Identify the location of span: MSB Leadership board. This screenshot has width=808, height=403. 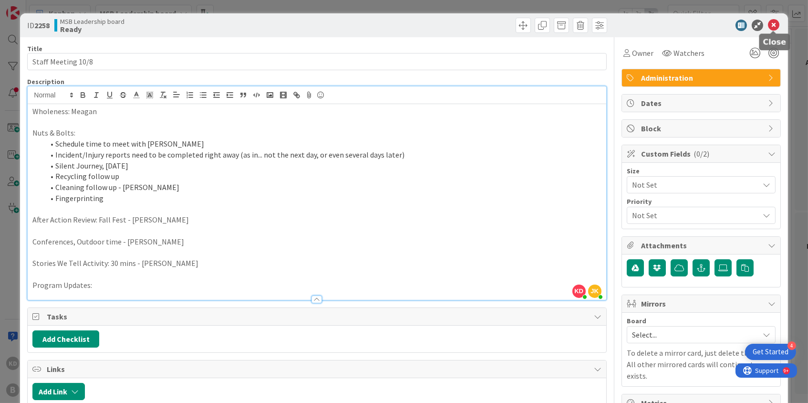
(92, 21).